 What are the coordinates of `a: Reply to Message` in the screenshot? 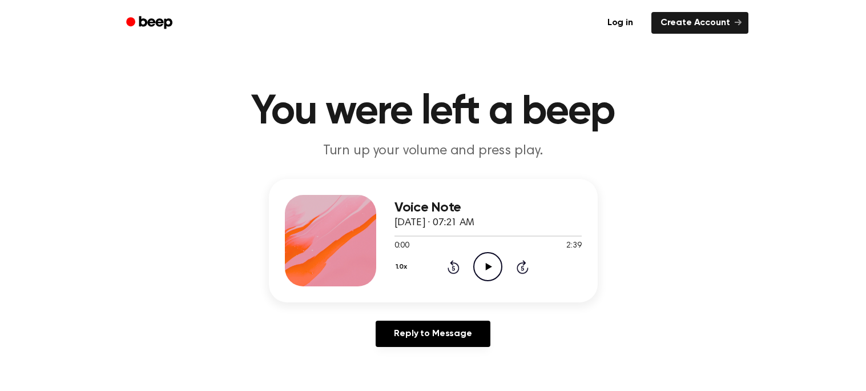 It's located at (433, 333).